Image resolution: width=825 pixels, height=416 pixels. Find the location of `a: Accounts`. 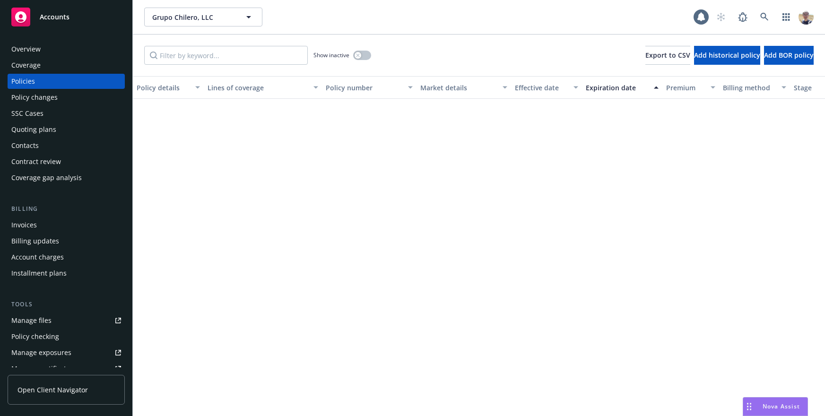

a: Accounts is located at coordinates (66, 17).